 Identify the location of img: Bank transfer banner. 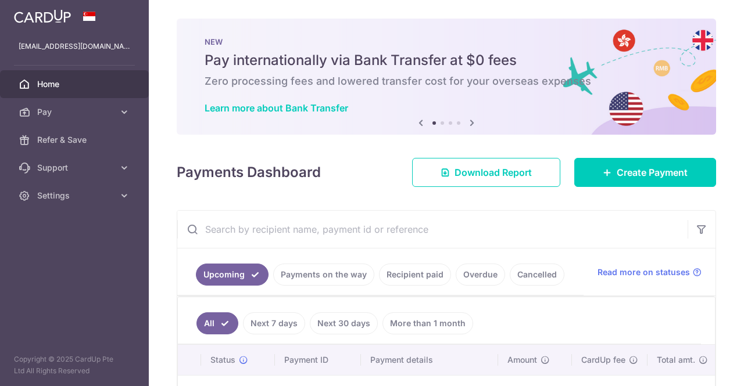
(446, 77).